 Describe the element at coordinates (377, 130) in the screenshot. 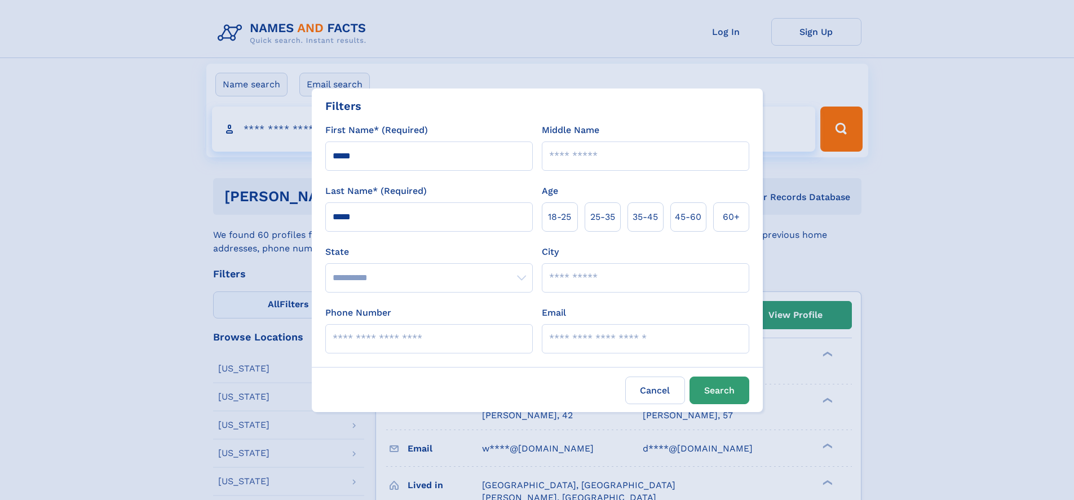

I see `label: First Name* (Required)` at that location.